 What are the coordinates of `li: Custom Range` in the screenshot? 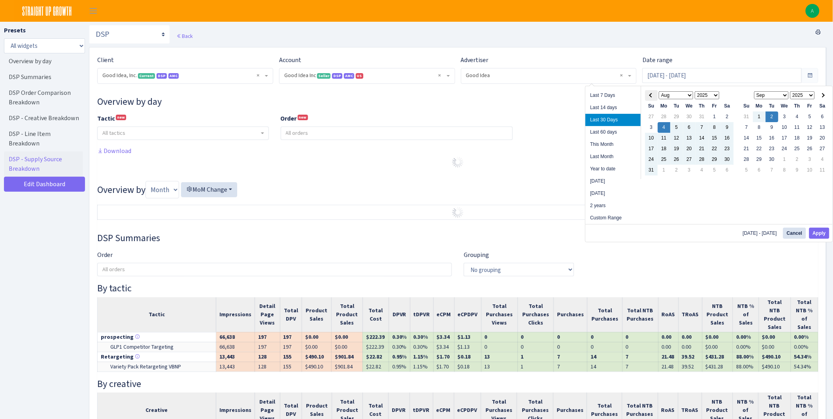 It's located at (613, 218).